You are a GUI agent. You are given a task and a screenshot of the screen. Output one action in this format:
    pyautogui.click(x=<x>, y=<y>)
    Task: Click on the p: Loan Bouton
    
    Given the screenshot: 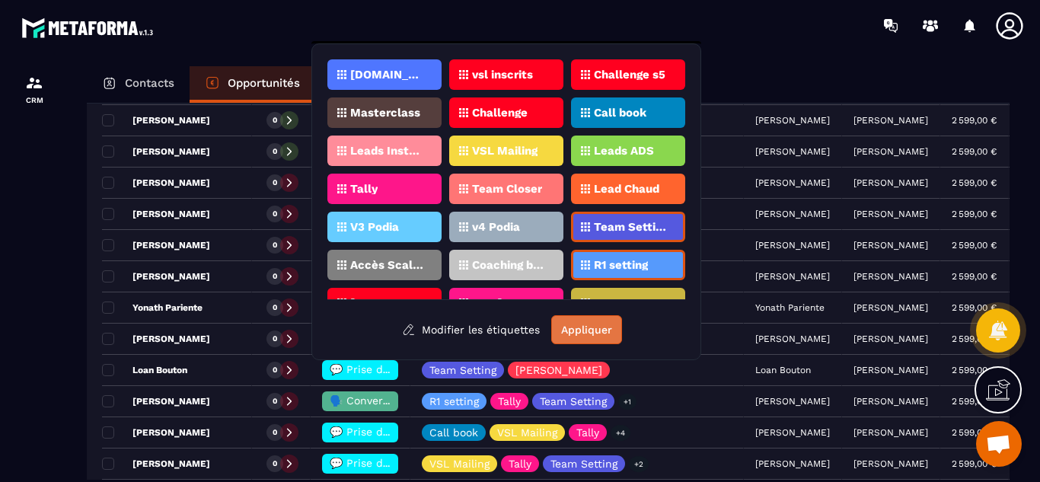 What is the action you would take?
    pyautogui.click(x=145, y=370)
    